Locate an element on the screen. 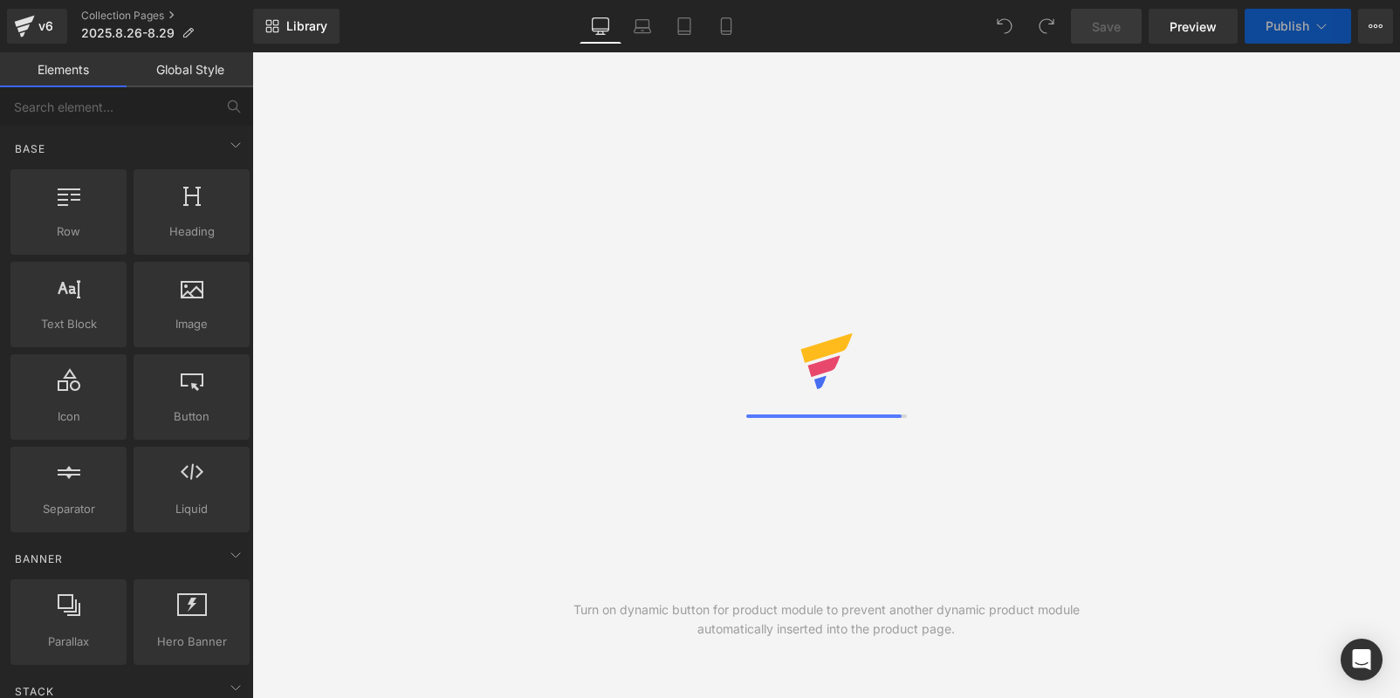  div: Turn on dynamic button for product module to prevent another dynamic product module automatically... is located at coordinates (826, 620).